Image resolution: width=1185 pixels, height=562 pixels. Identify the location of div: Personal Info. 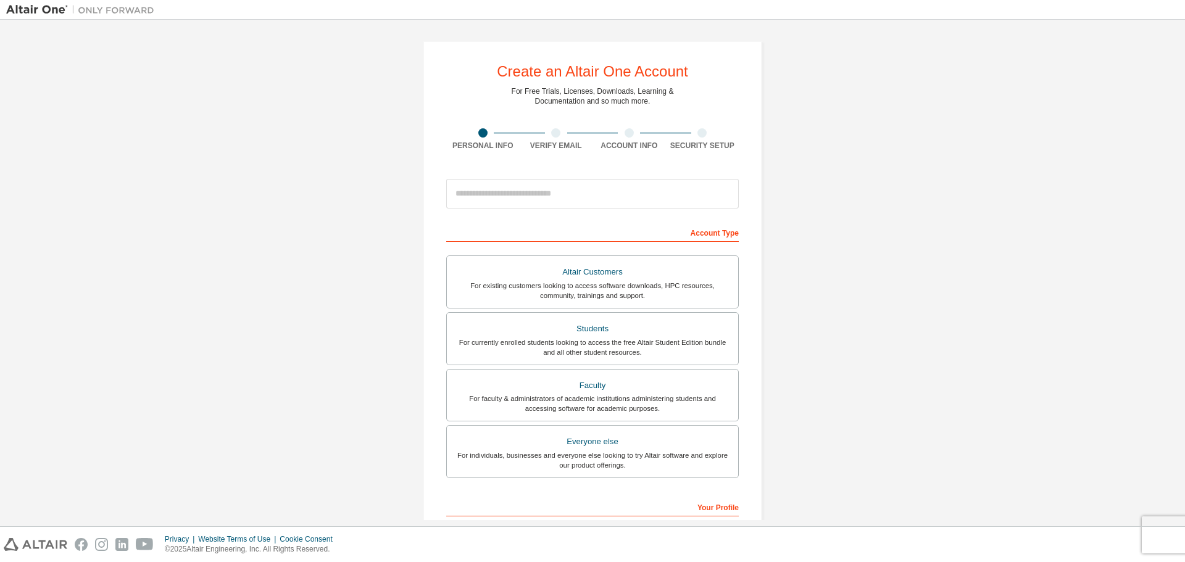
(482, 146).